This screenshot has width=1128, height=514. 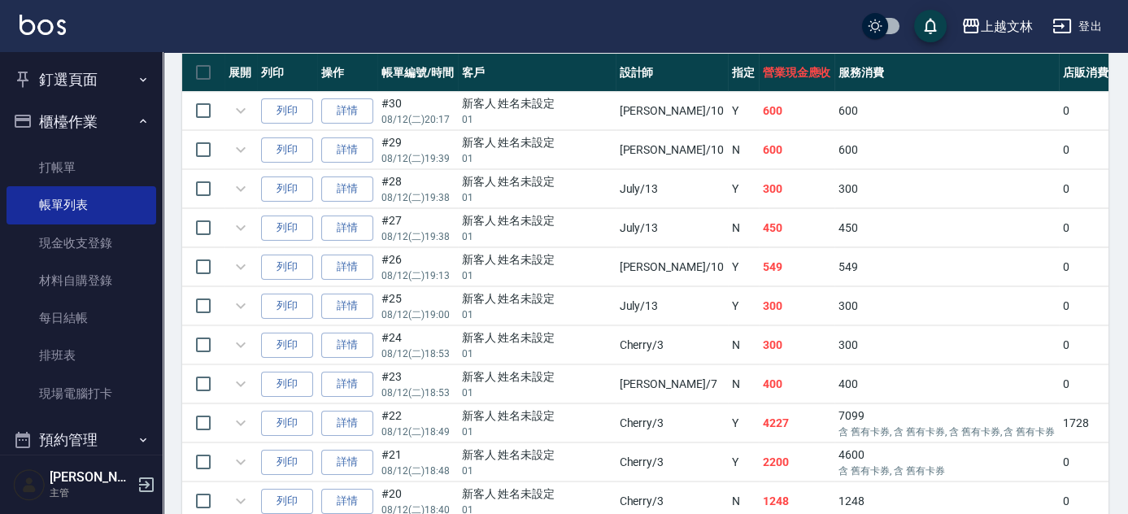 What do you see at coordinates (81, 281) in the screenshot?
I see `a: 材料自購登錄` at bounding box center [81, 281].